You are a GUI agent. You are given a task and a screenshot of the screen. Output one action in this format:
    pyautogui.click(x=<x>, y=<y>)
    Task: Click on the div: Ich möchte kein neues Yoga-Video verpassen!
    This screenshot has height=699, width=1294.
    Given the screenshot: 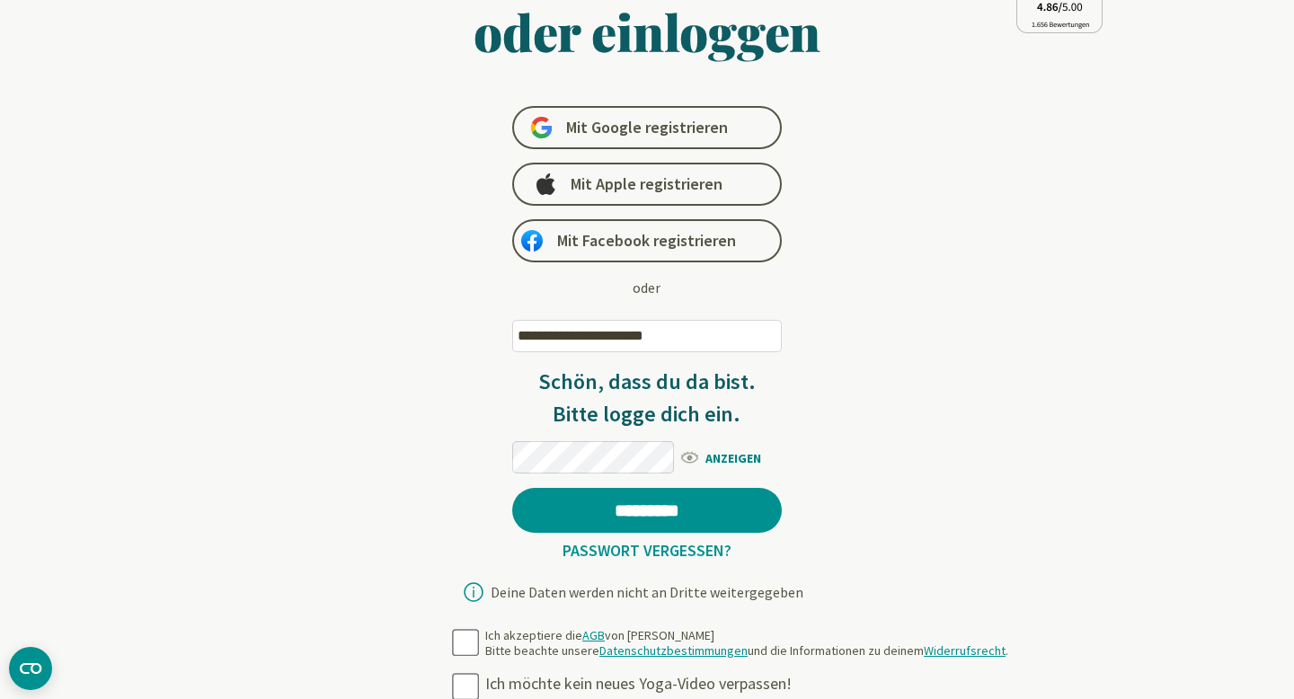 What is the action you would take?
    pyautogui.click(x=751, y=684)
    